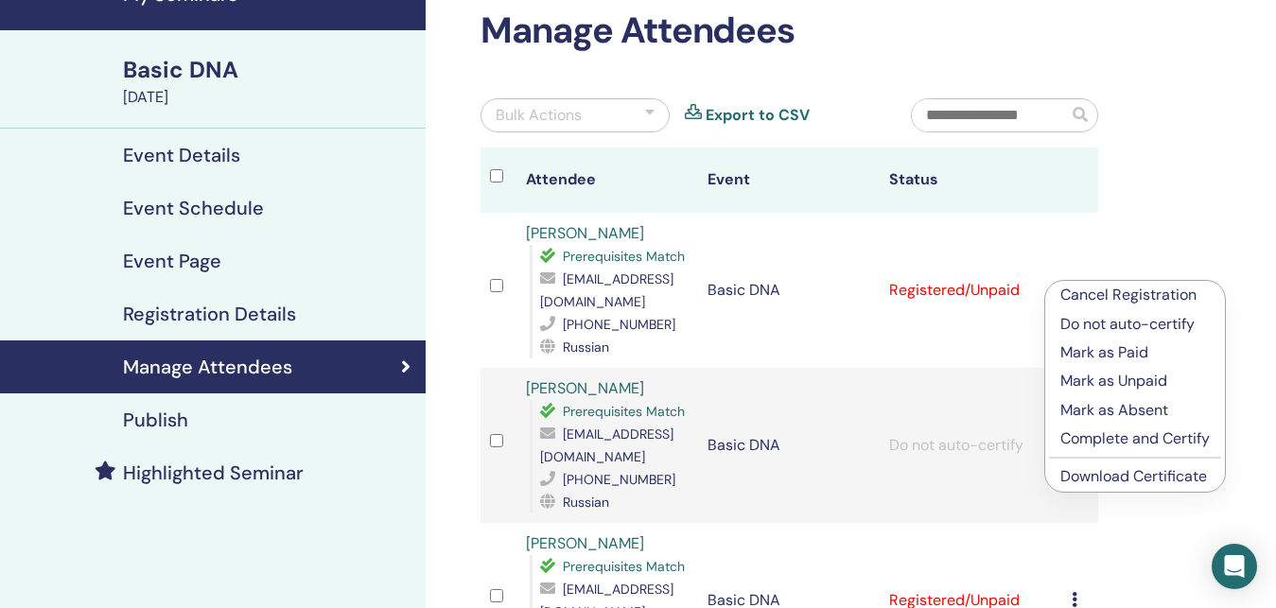 Image resolution: width=1276 pixels, height=608 pixels. I want to click on p: Cancel Registration, so click(1135, 295).